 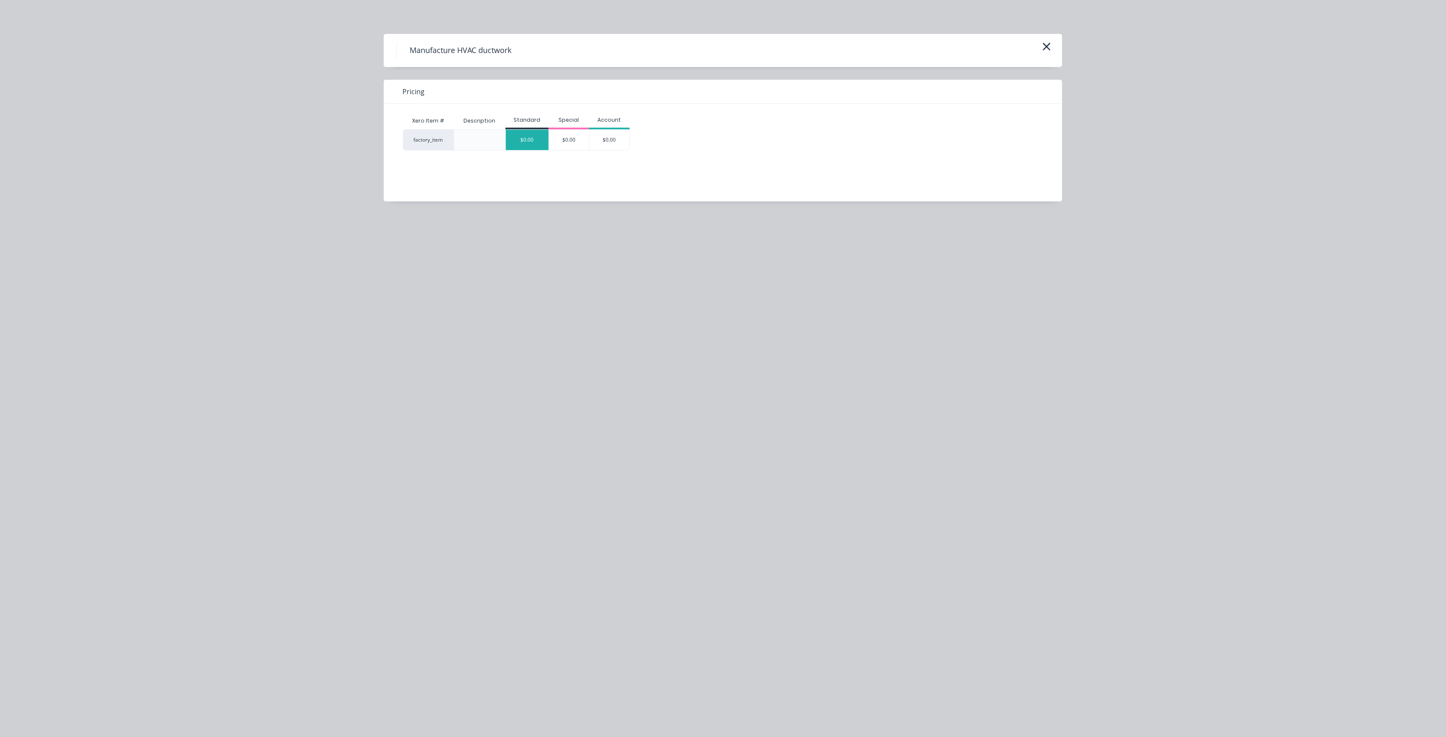 I want to click on h4: Manufacture HVAC ductwork, so click(x=460, y=50).